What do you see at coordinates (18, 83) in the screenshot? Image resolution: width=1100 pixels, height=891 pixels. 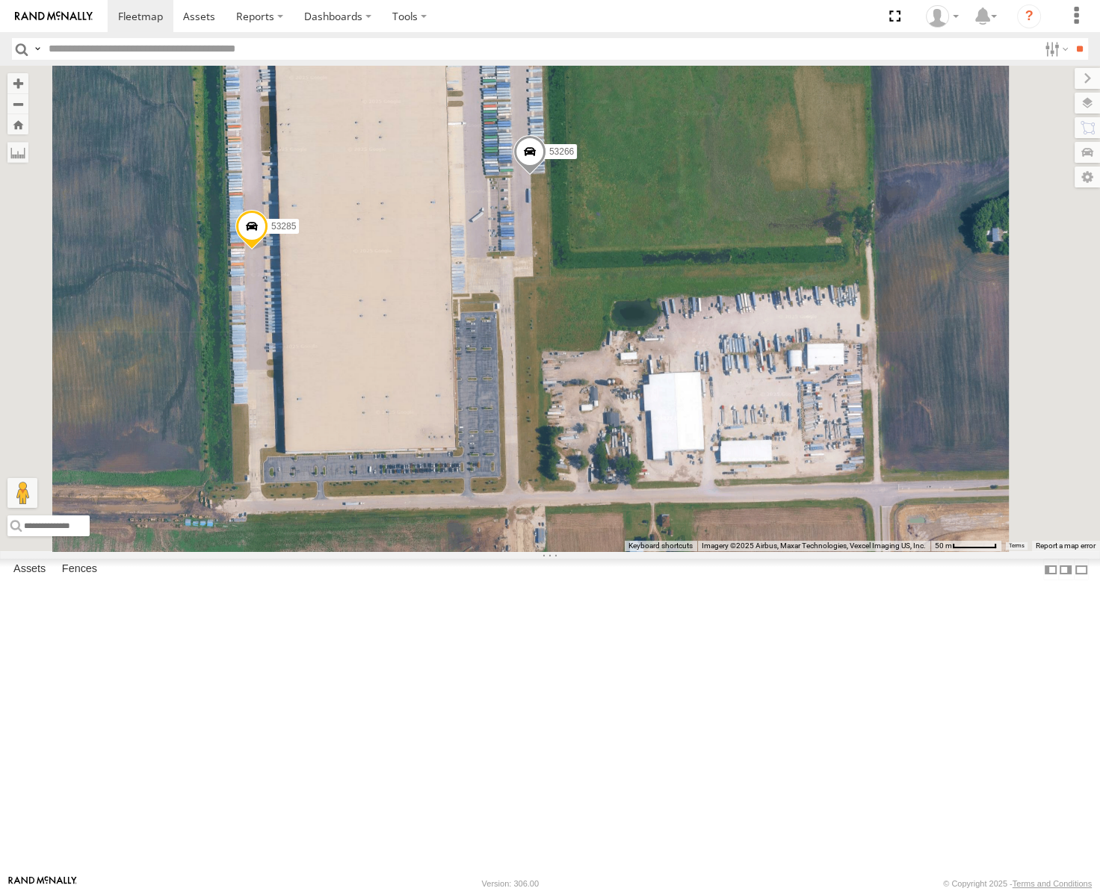 I see `button: Zoom in` at bounding box center [18, 83].